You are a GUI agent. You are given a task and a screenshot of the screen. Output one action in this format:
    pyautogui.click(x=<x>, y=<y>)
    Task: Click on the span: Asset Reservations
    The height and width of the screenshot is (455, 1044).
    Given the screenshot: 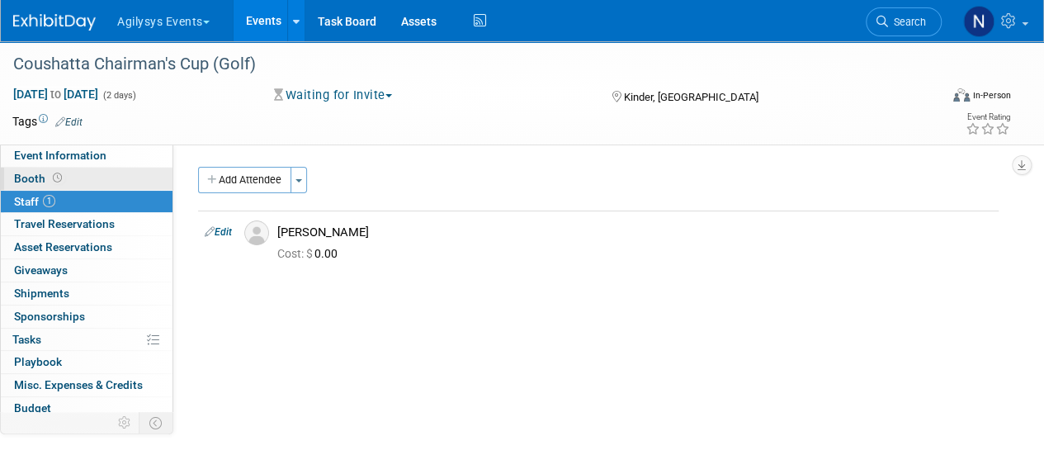 What is the action you would take?
    pyautogui.click(x=63, y=247)
    